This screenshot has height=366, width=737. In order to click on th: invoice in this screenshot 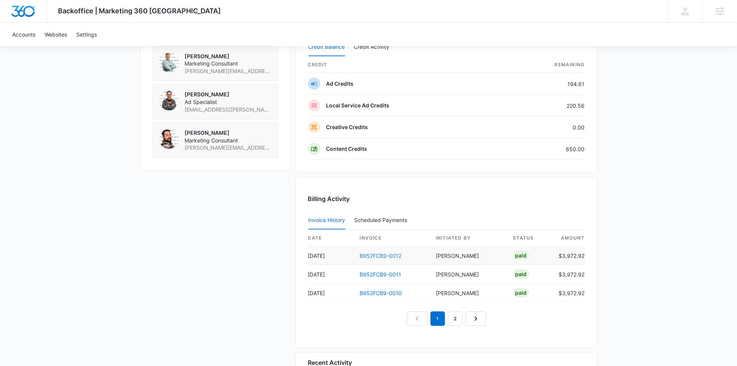, I will do `click(392, 238)`.